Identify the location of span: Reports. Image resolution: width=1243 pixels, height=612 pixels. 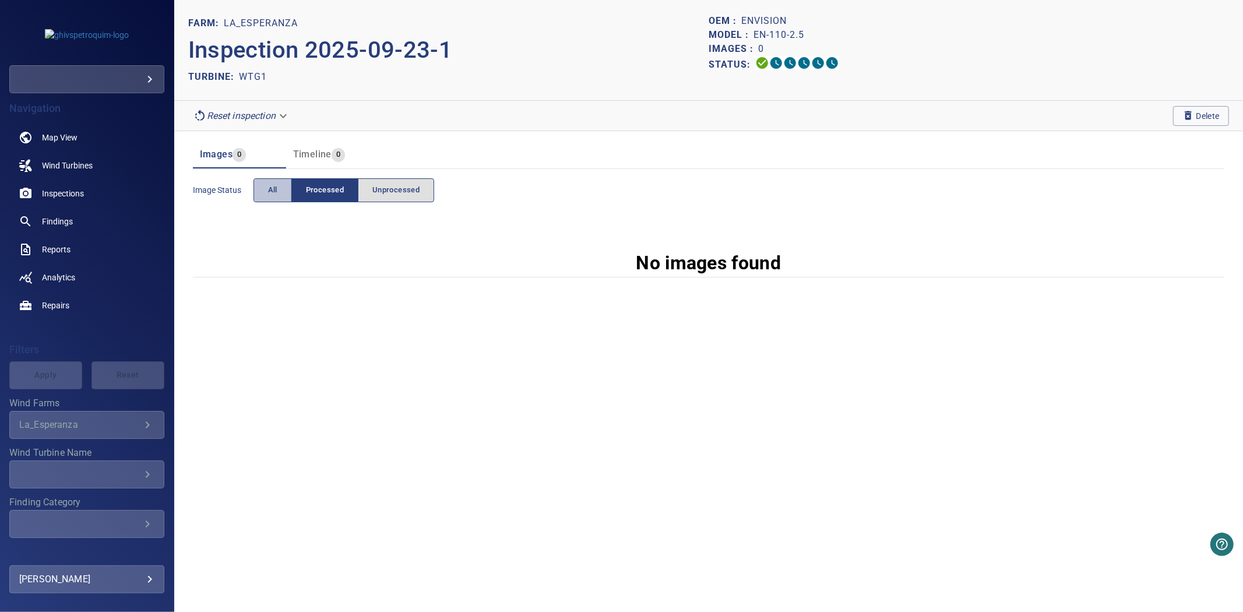
(56, 250).